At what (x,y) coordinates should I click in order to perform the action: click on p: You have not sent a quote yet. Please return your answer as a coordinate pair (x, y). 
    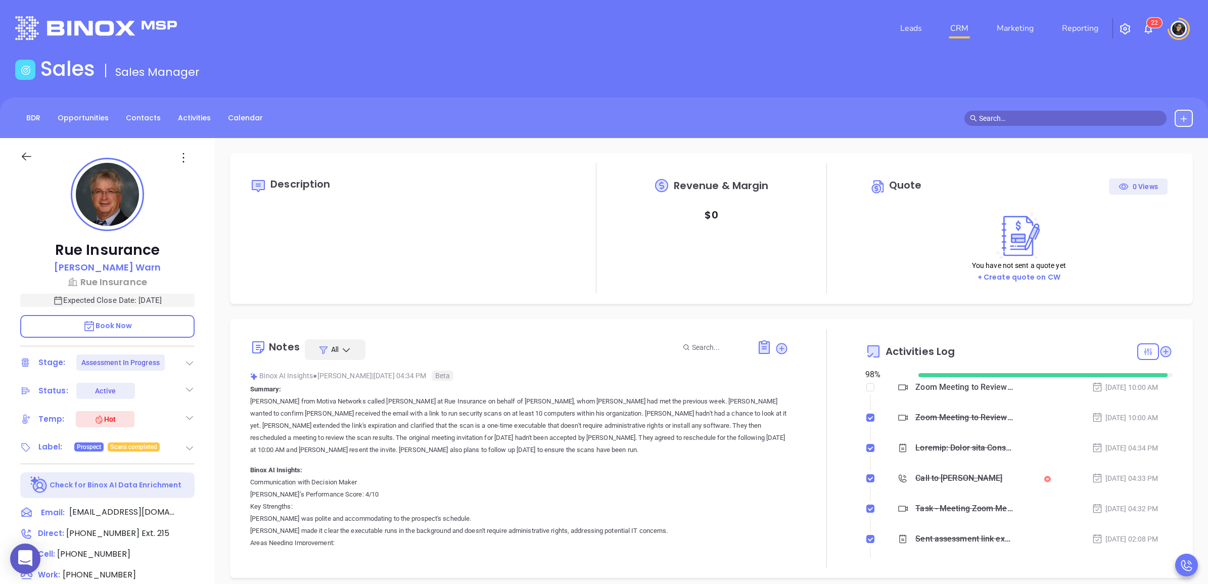
    Looking at the image, I should click on (1019, 265).